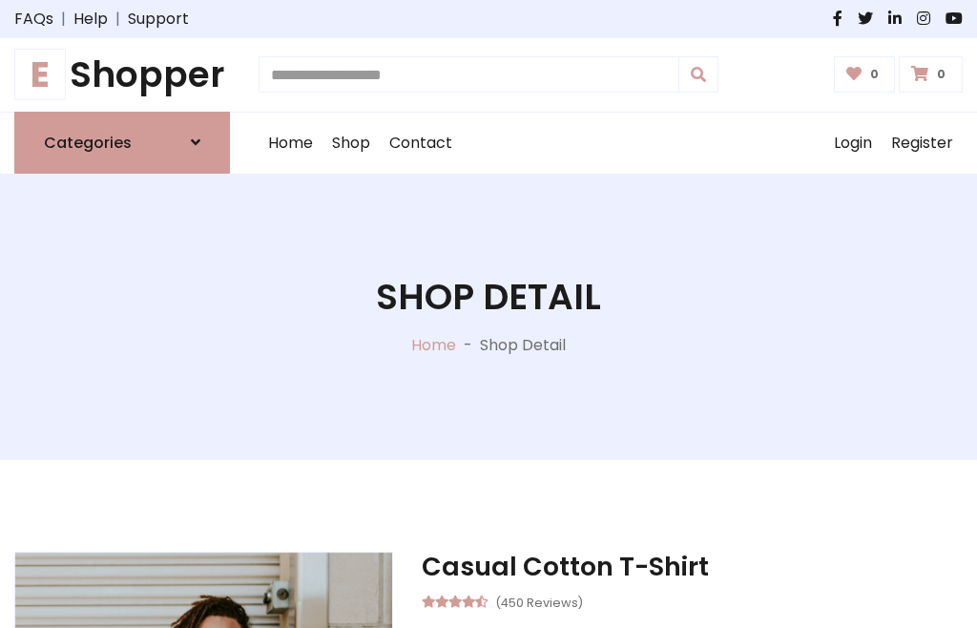 This screenshot has height=628, width=977. What do you see at coordinates (158, 19) in the screenshot?
I see `a: Support` at bounding box center [158, 19].